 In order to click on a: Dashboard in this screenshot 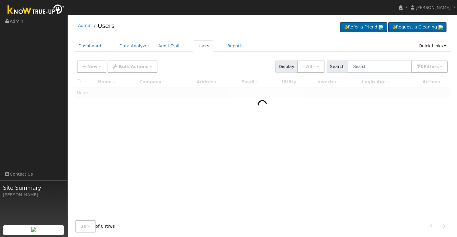, I will do `click(90, 46)`.